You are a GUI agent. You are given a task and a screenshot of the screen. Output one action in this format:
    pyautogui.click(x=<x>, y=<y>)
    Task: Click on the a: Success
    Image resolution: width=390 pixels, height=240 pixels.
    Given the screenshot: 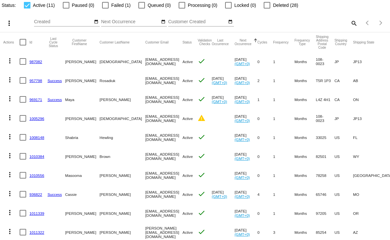 What is the action you would take?
    pyautogui.click(x=55, y=194)
    